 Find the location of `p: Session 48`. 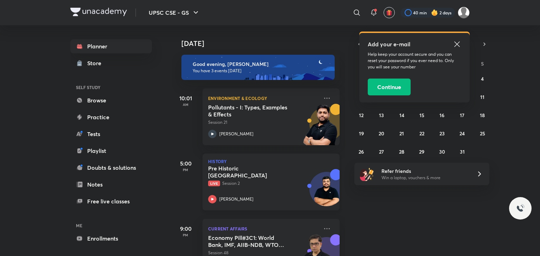

p: Session 48 is located at coordinates (263, 253).